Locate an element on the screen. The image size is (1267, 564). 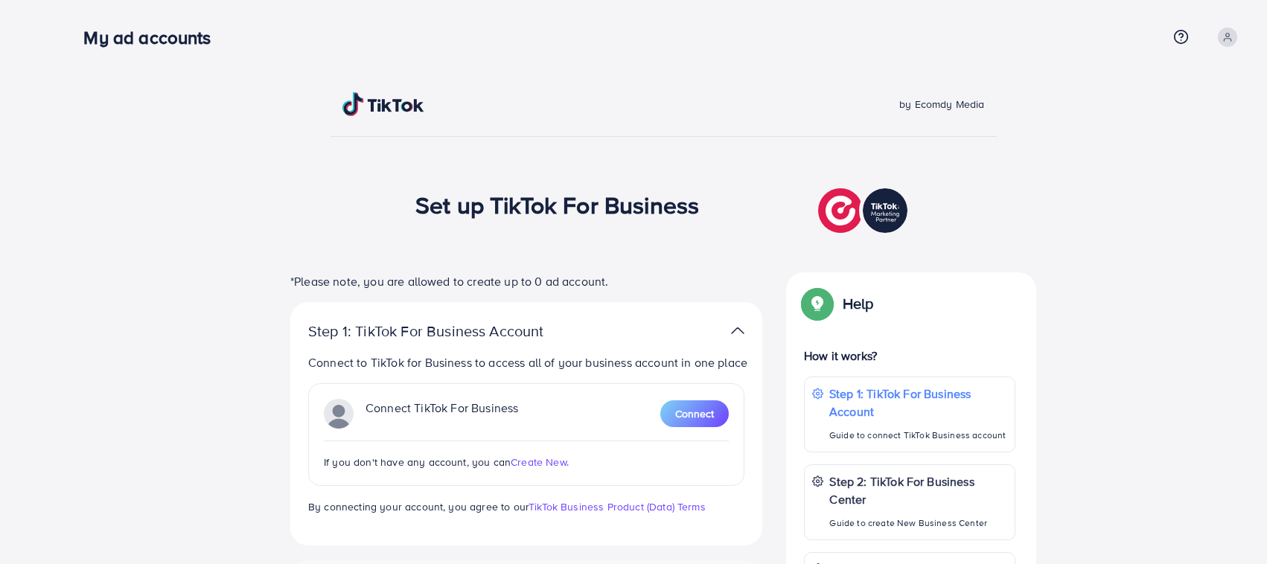
p: How it works? is located at coordinates (909, 356).